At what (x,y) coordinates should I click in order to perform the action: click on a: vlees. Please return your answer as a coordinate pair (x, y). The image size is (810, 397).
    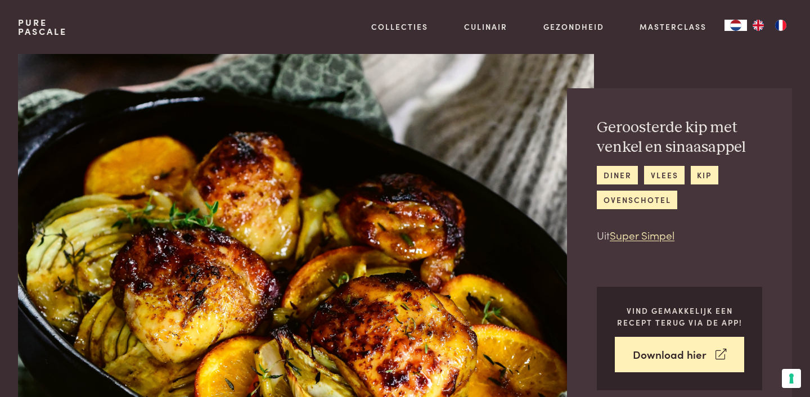
    Looking at the image, I should click on (664, 175).